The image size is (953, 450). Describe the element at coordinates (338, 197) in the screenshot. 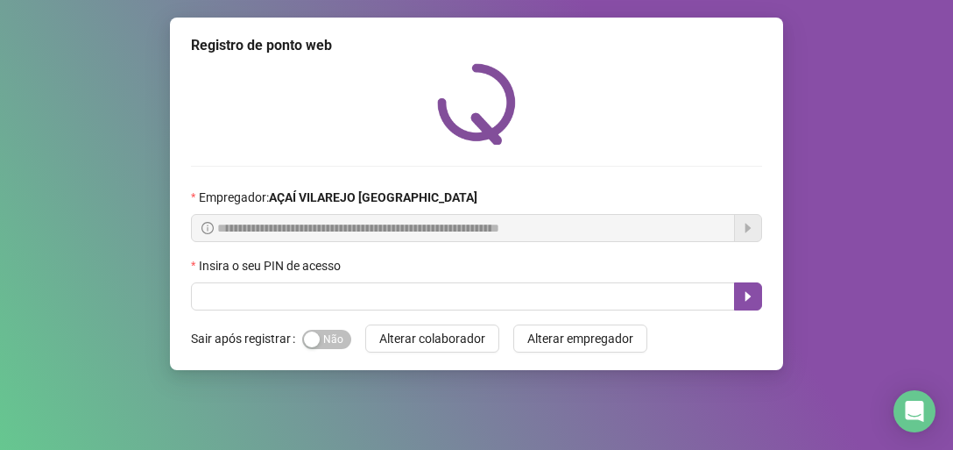

I see `span: Empregador :` at that location.